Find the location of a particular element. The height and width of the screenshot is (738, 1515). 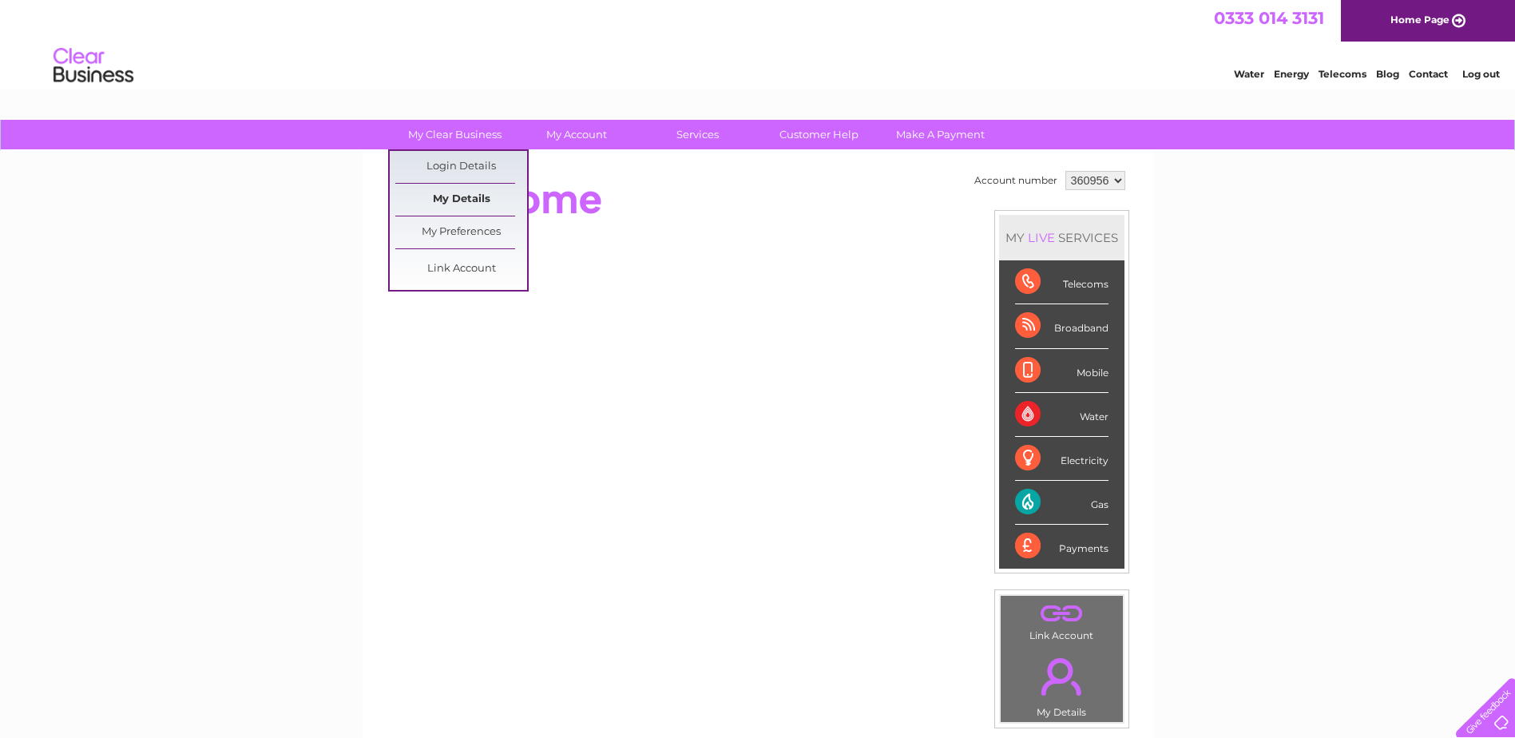

div: LIVE is located at coordinates (1041, 237).